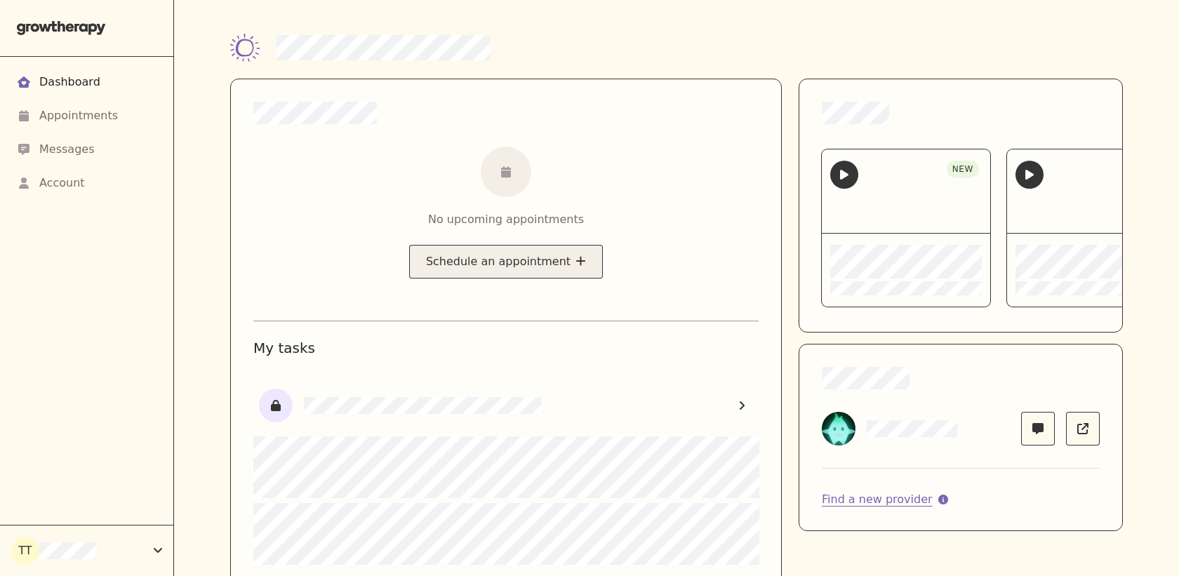 This screenshot has height=576, width=1179. Describe the element at coordinates (1038, 429) in the screenshot. I see `a: Message Thomas Provider` at that location.